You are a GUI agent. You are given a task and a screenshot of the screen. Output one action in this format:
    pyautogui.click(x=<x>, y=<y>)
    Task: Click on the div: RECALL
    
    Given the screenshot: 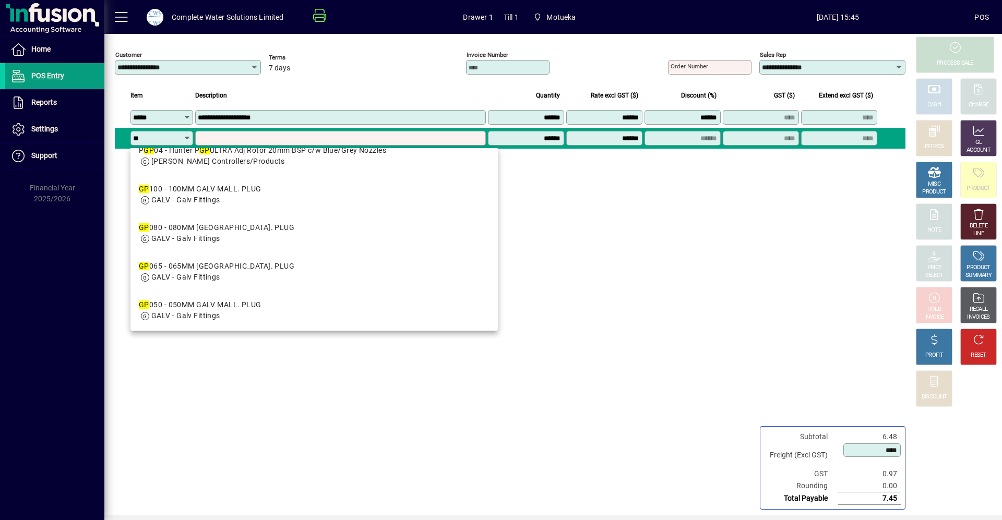 What is the action you would take?
    pyautogui.click(x=978, y=309)
    